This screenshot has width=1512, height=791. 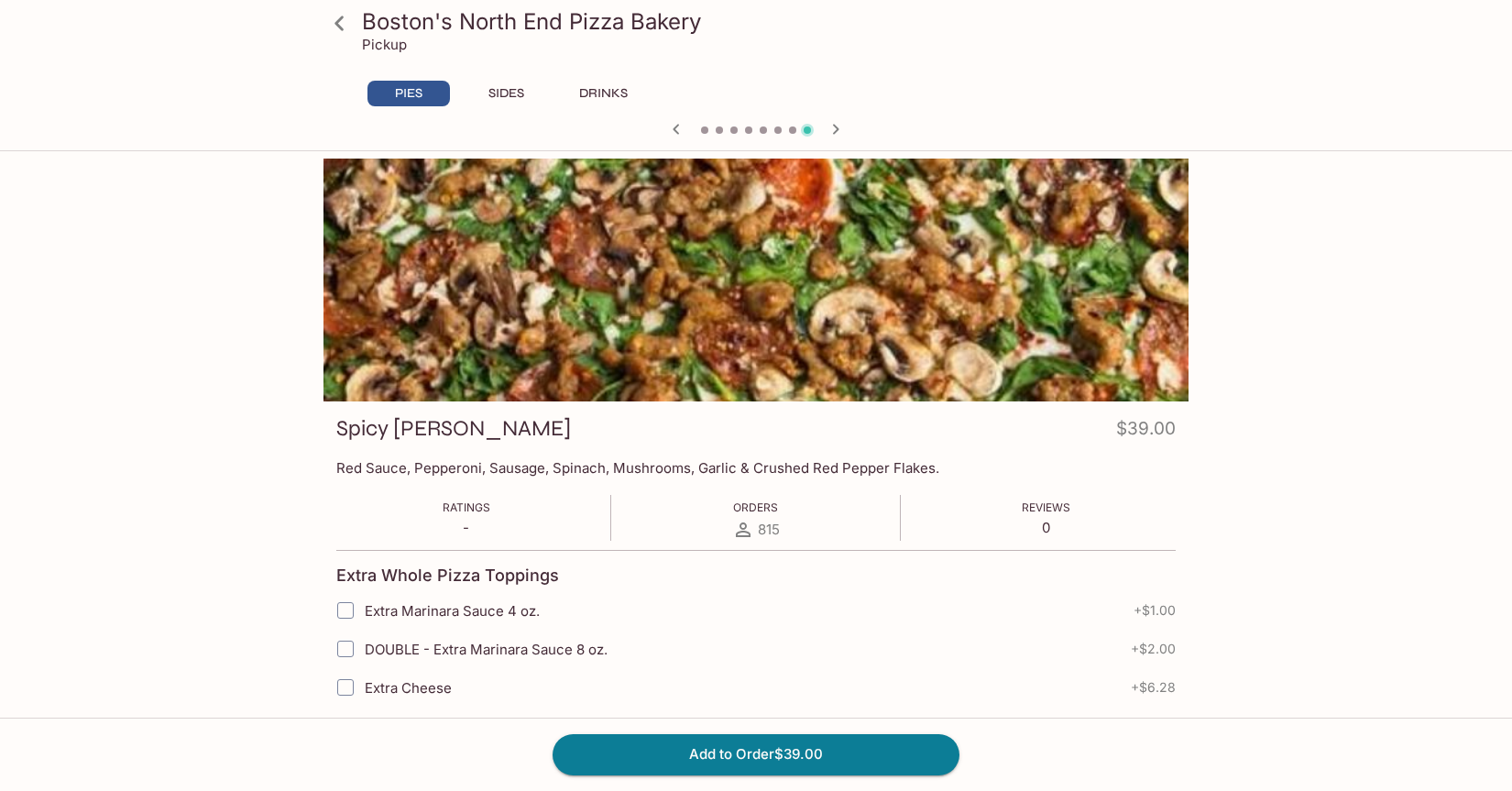 What do you see at coordinates (452, 611) in the screenshot?
I see `span: Extra Marinara Sauce 4 oz.` at bounding box center [452, 611].